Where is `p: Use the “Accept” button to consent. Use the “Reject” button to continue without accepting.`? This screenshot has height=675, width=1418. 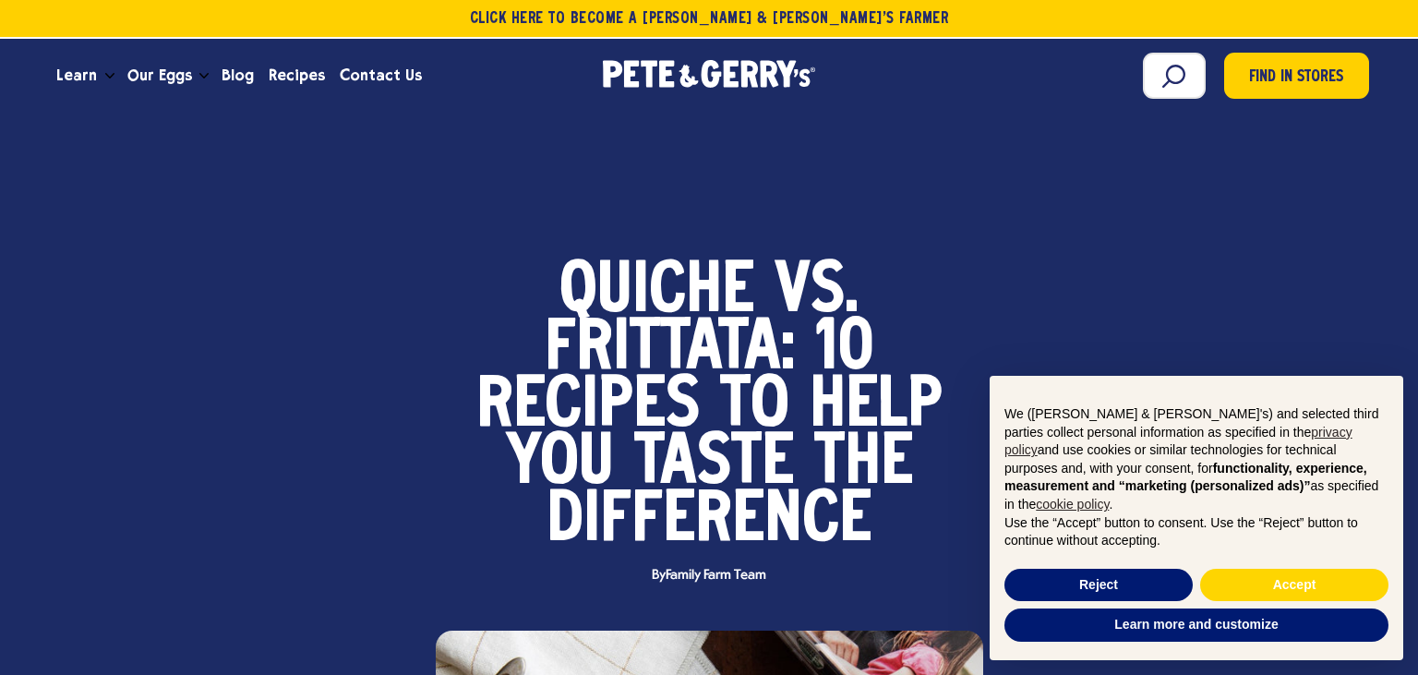 p: Use the “Accept” button to consent. Use the “Reject” button to continue without accepting. is located at coordinates (1197, 532).